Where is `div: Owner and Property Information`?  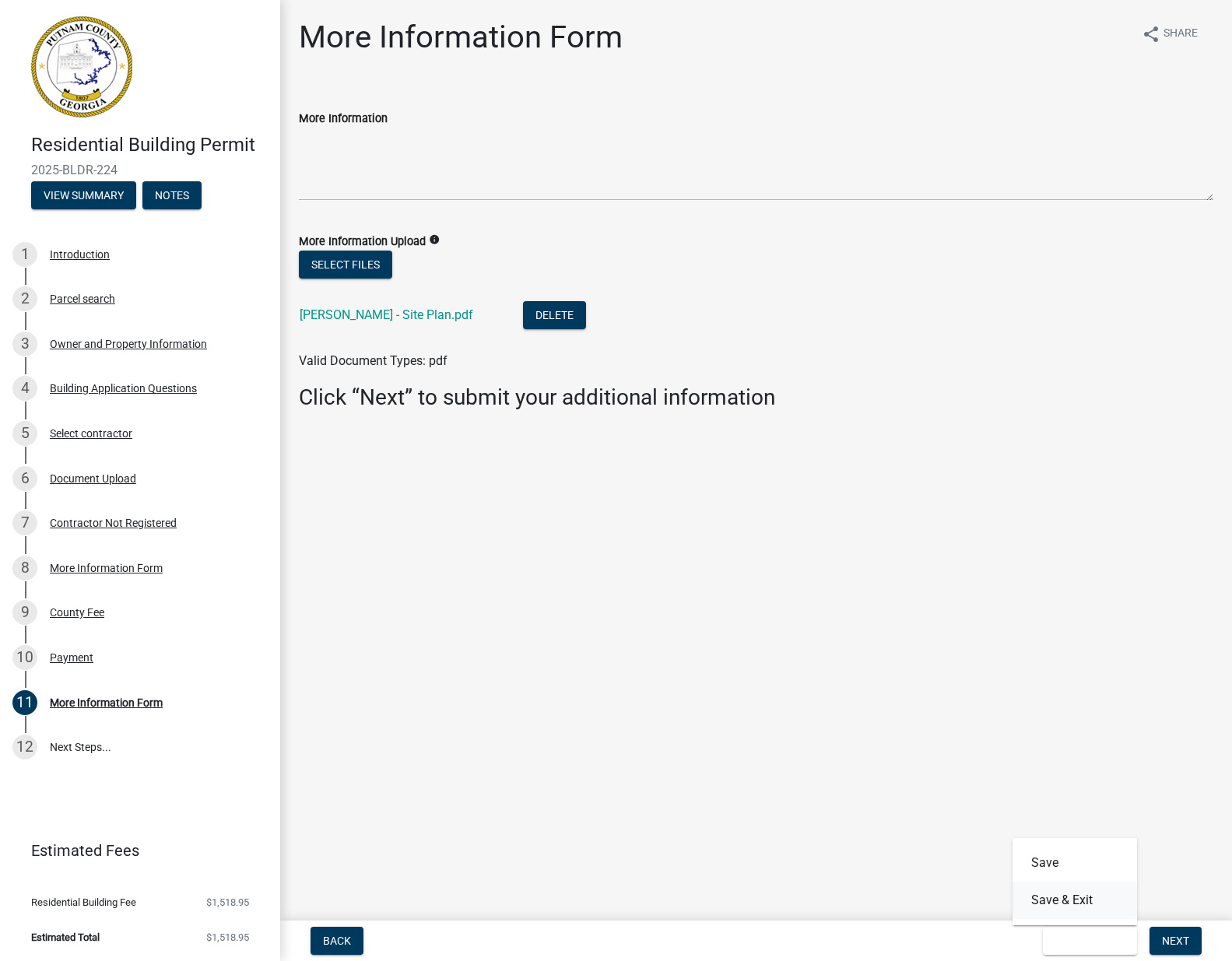
div: Owner and Property Information is located at coordinates (128, 344).